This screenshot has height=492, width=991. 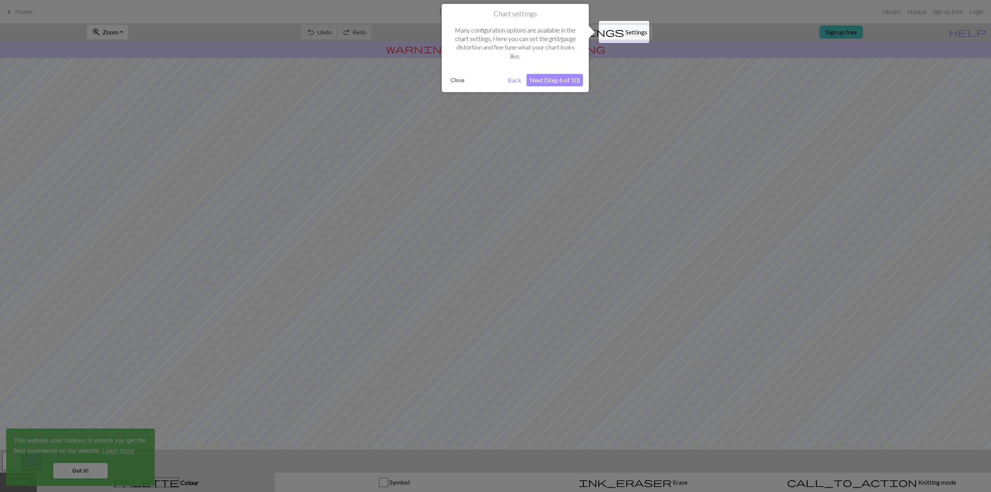 I want to click on button: Next (Step 6 of 10), so click(x=555, y=80).